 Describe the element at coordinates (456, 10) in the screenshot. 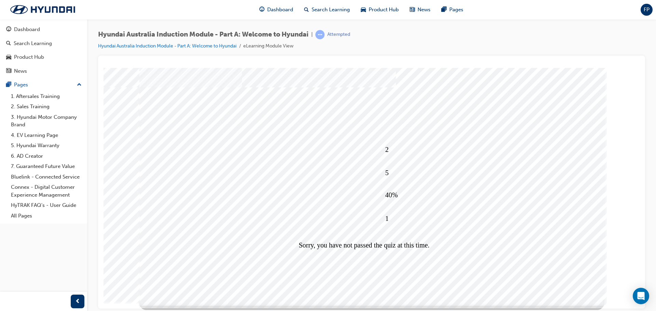

I see `span: Pages` at that location.